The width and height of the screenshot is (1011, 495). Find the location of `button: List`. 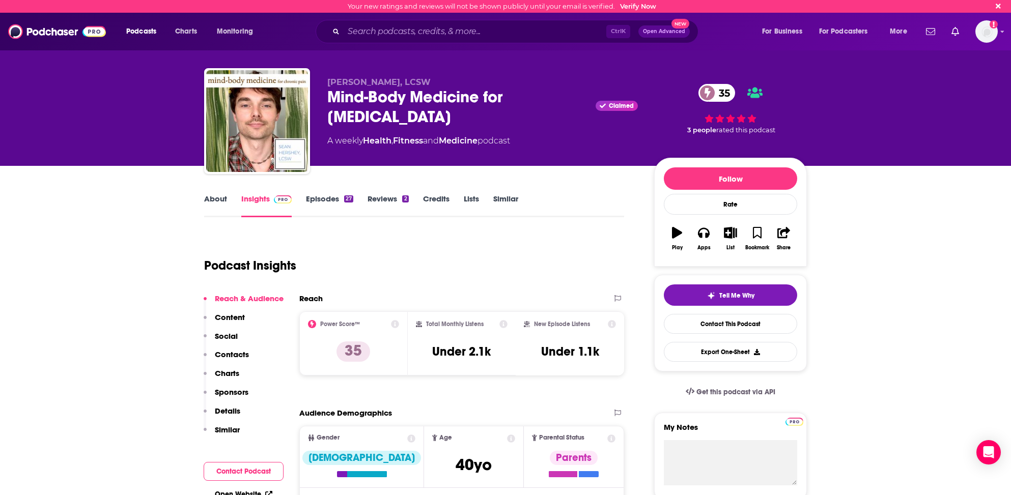

button: List is located at coordinates (730, 239).